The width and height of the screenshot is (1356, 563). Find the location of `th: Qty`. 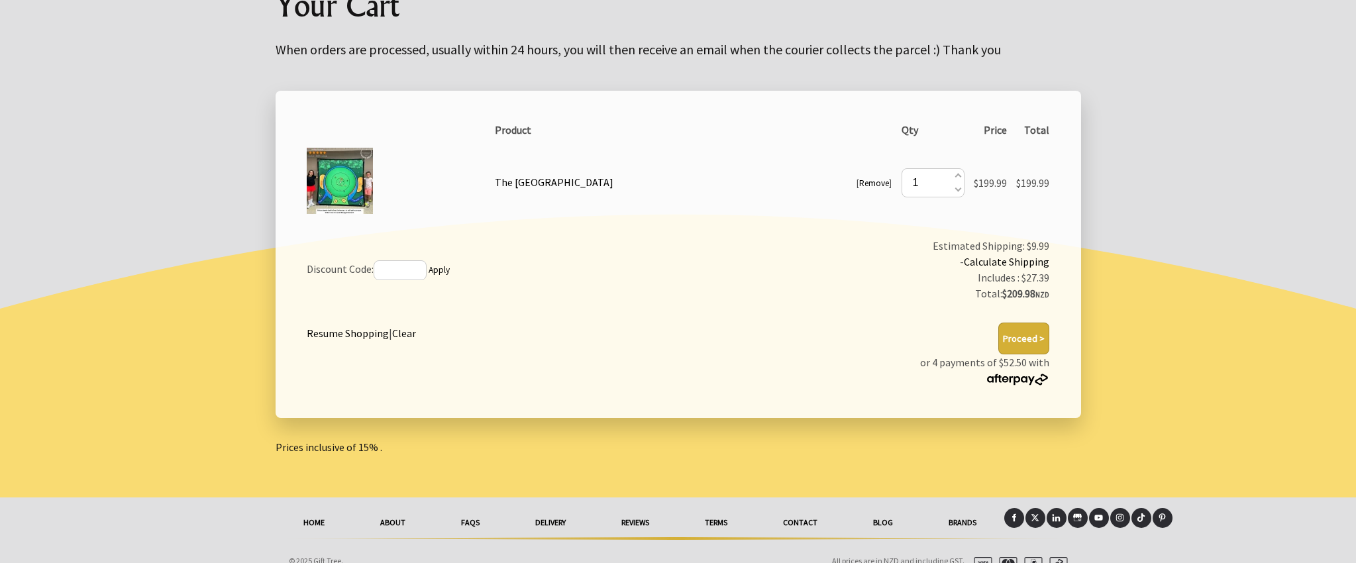

th: Qty is located at coordinates (932, 130).